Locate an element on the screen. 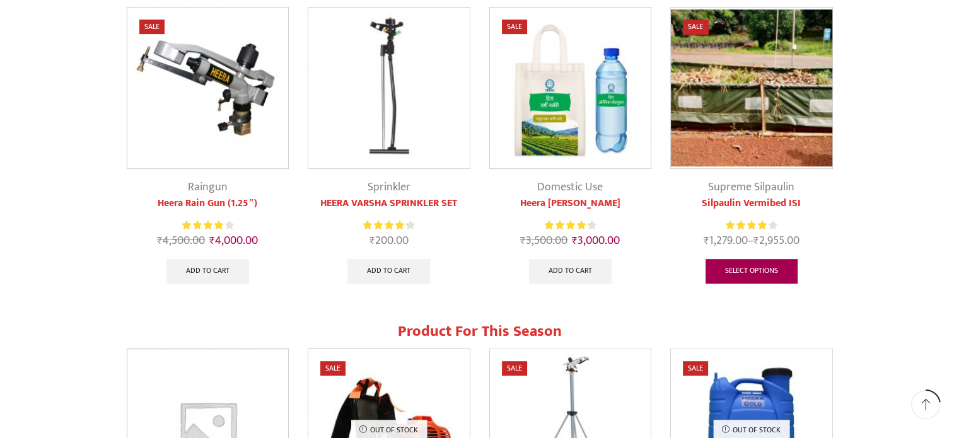 The width and height of the screenshot is (959, 438). bdi: 1,279.00 is located at coordinates (726, 241).